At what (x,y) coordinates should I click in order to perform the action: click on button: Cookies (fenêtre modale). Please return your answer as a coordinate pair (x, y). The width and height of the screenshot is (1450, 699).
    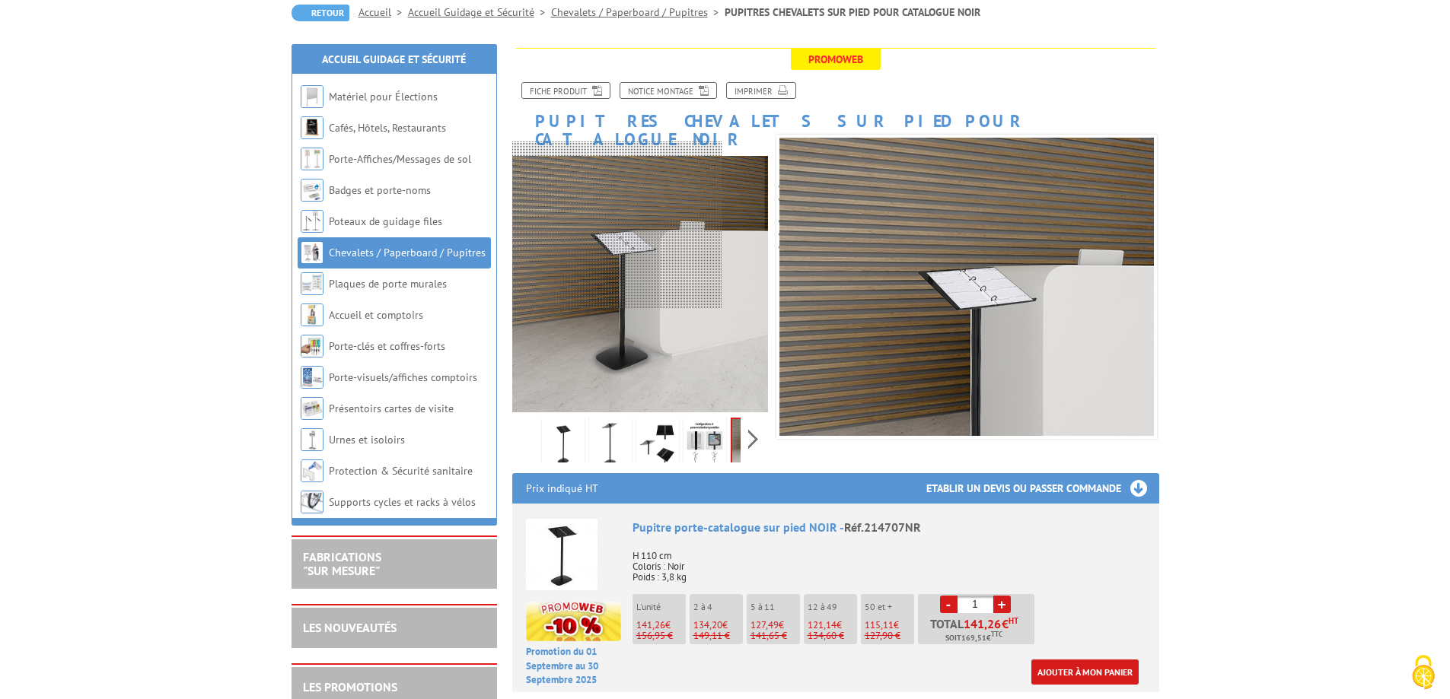
    Looking at the image, I should click on (1423, 674).